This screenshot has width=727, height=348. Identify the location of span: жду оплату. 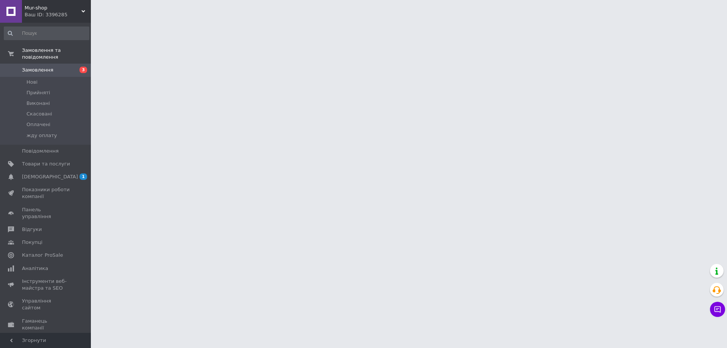
(42, 136).